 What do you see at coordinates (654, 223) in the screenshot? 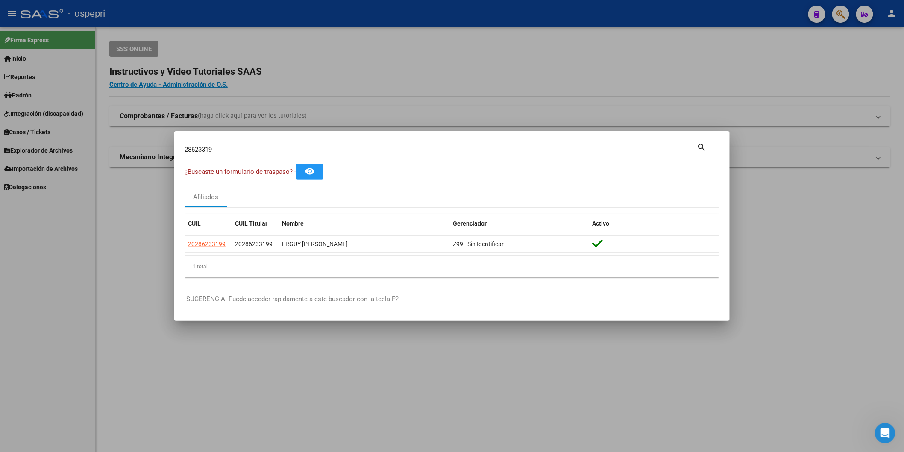
I see `datatable-header-cell: Activo` at bounding box center [654, 223].